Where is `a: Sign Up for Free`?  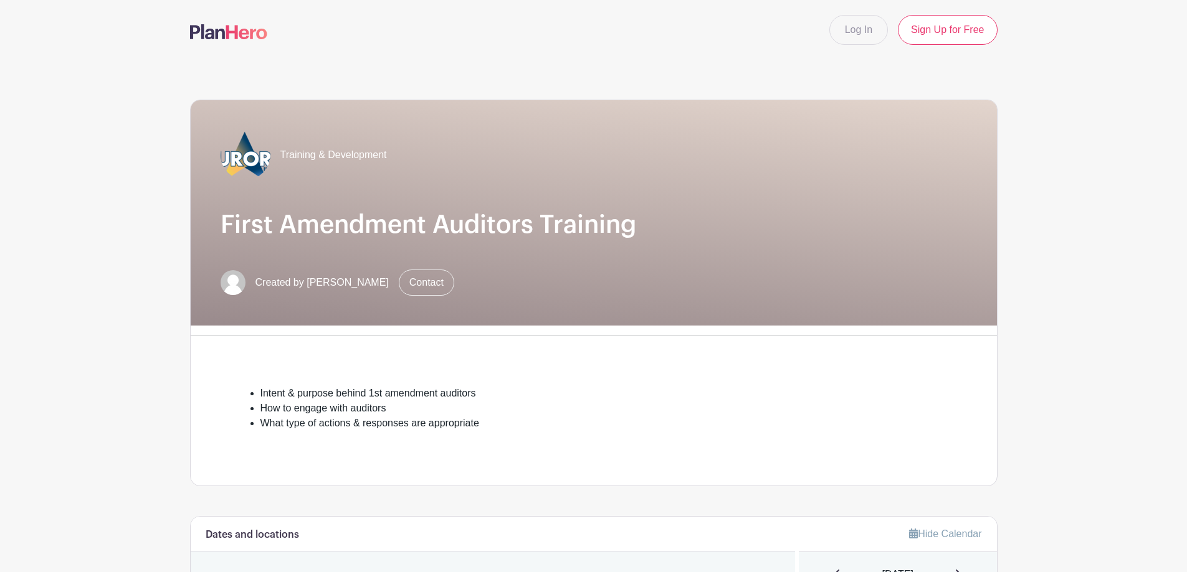 a: Sign Up for Free is located at coordinates (947, 30).